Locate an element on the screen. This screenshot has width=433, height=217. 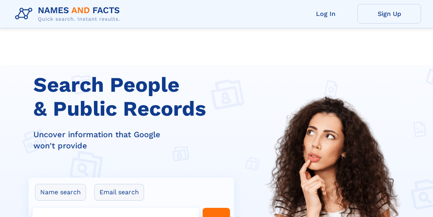
a: Log In is located at coordinates (326, 14).